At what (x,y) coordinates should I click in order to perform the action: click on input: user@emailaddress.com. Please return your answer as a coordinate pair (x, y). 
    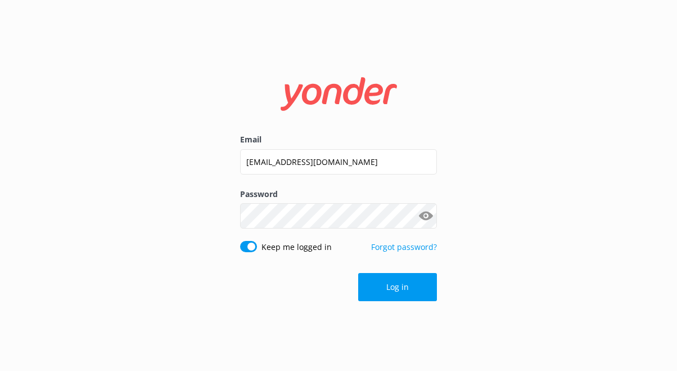
    Looking at the image, I should click on (339, 161).